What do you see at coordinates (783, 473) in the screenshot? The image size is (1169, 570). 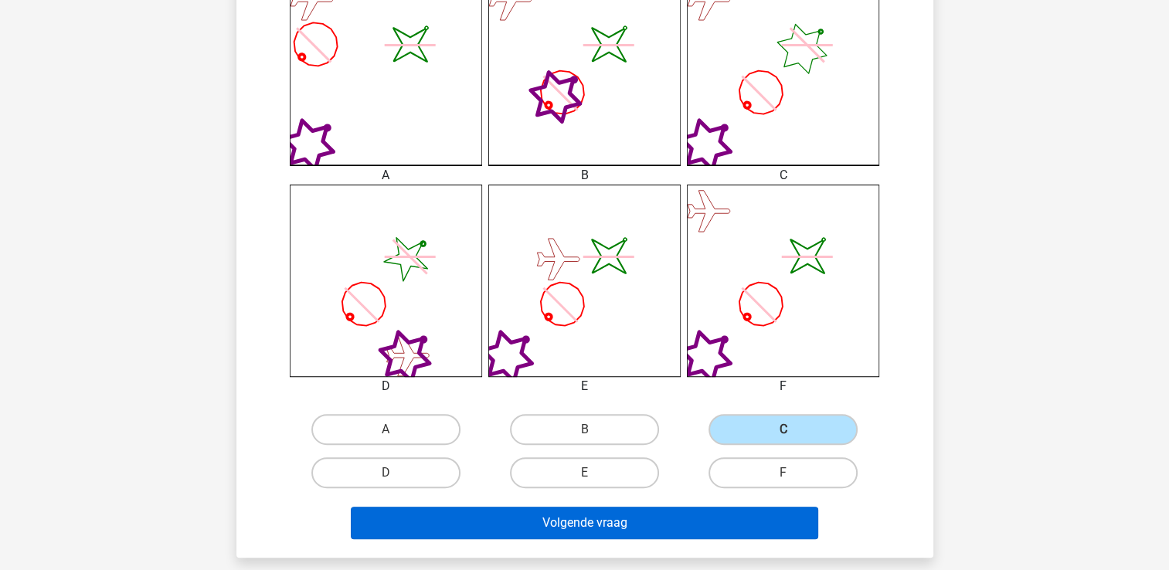 I see `label: F` at bounding box center [783, 473].